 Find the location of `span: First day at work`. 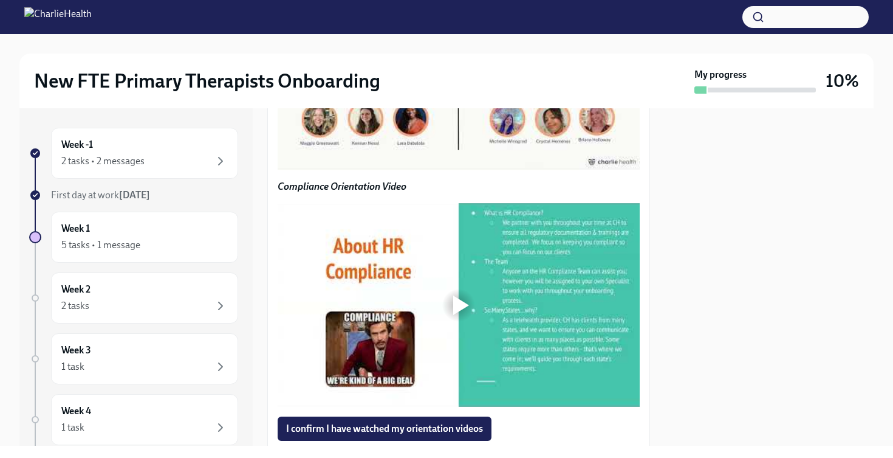

span: First day at work is located at coordinates (100, 194).